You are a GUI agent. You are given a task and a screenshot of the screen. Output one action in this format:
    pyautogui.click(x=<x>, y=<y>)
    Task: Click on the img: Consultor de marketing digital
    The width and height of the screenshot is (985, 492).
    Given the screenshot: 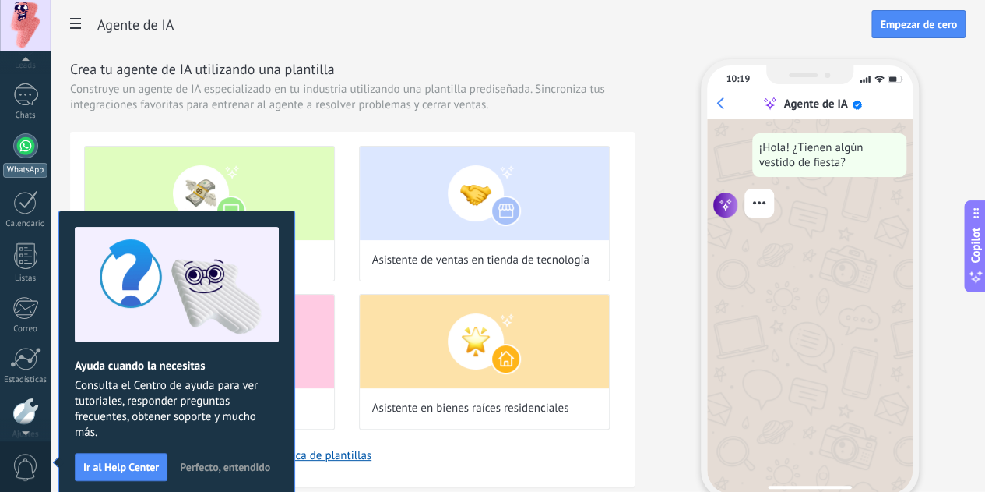 What is the action you would take?
    pyautogui.click(x=210, y=193)
    